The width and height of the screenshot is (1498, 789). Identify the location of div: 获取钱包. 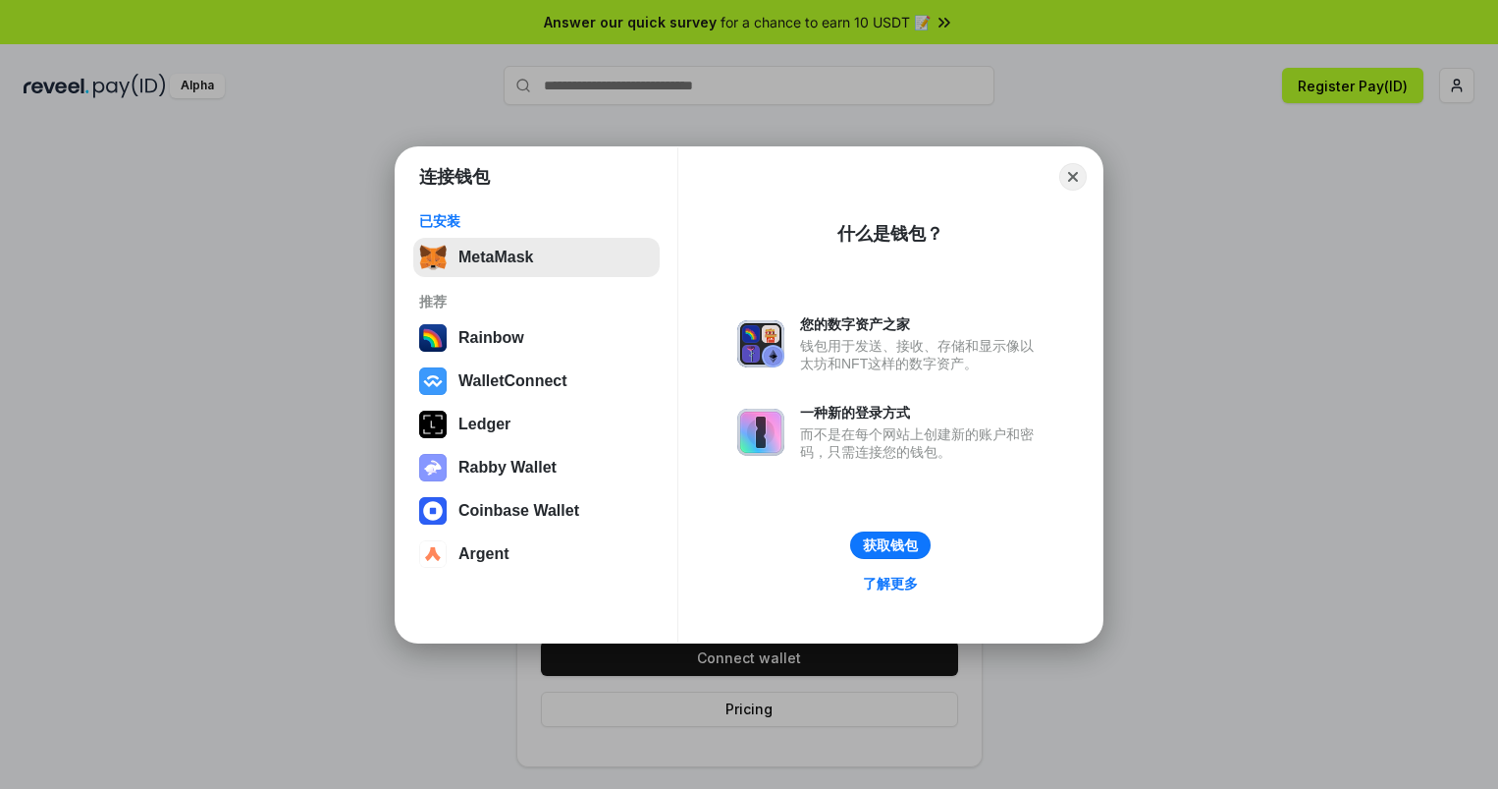
(891, 545).